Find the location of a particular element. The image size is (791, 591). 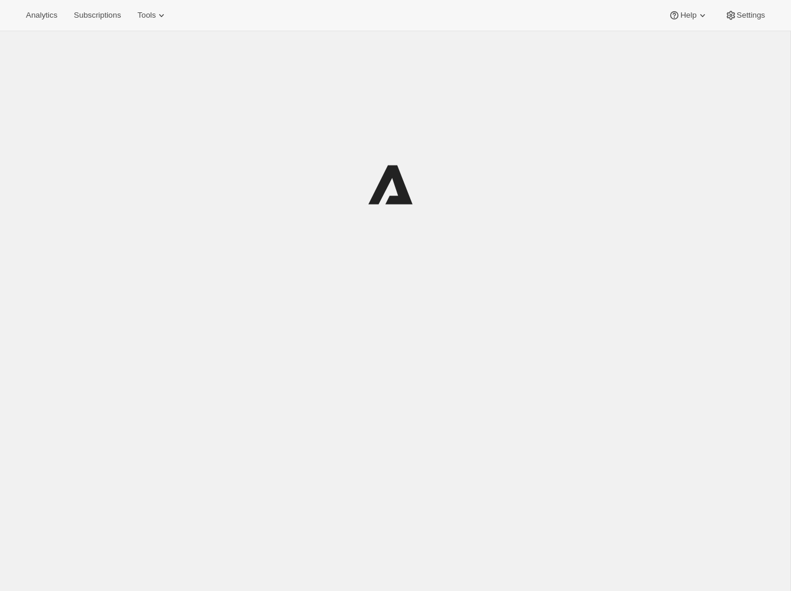

span: Subscriptions is located at coordinates (97, 15).